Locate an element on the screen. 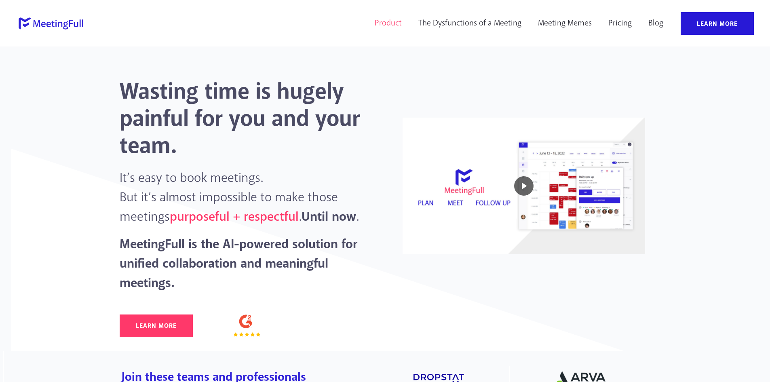  span: purposeful + respectful is located at coordinates (234, 217).